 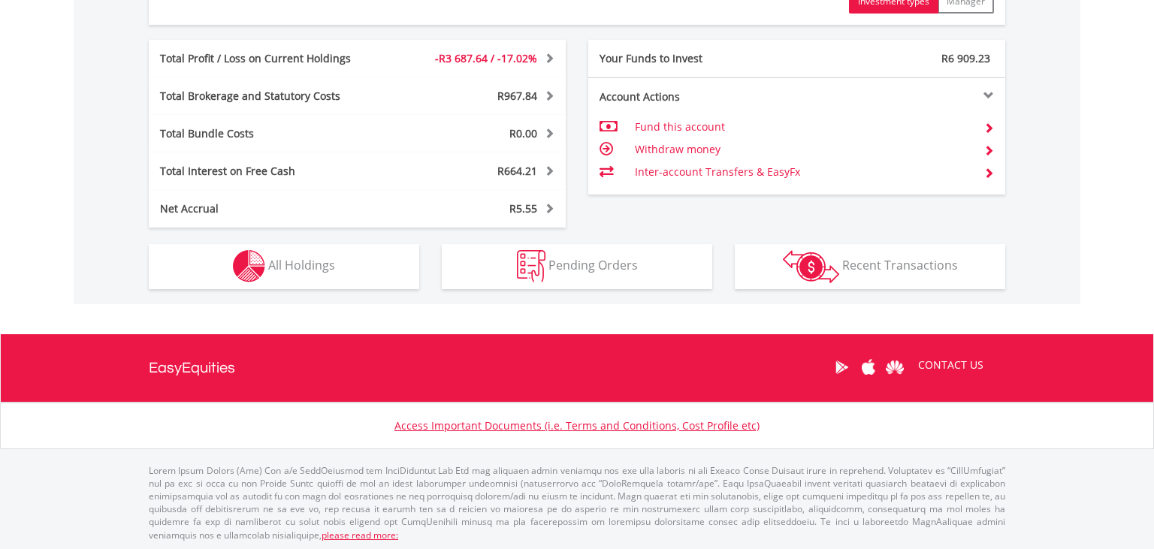 What do you see at coordinates (271, 59) in the screenshot?
I see `div: Total Profit / Loss on Current Holdings` at bounding box center [271, 59].